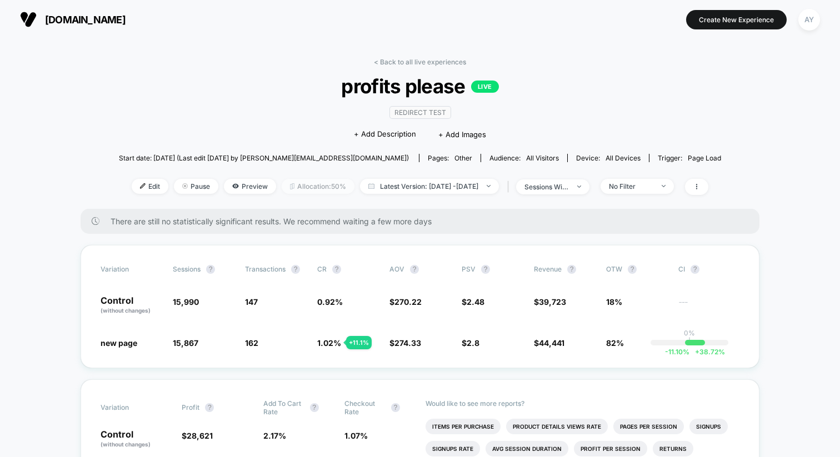 This screenshot has width=840, height=457. Describe the element at coordinates (709, 270) in the screenshot. I see `span: CI` at that location.